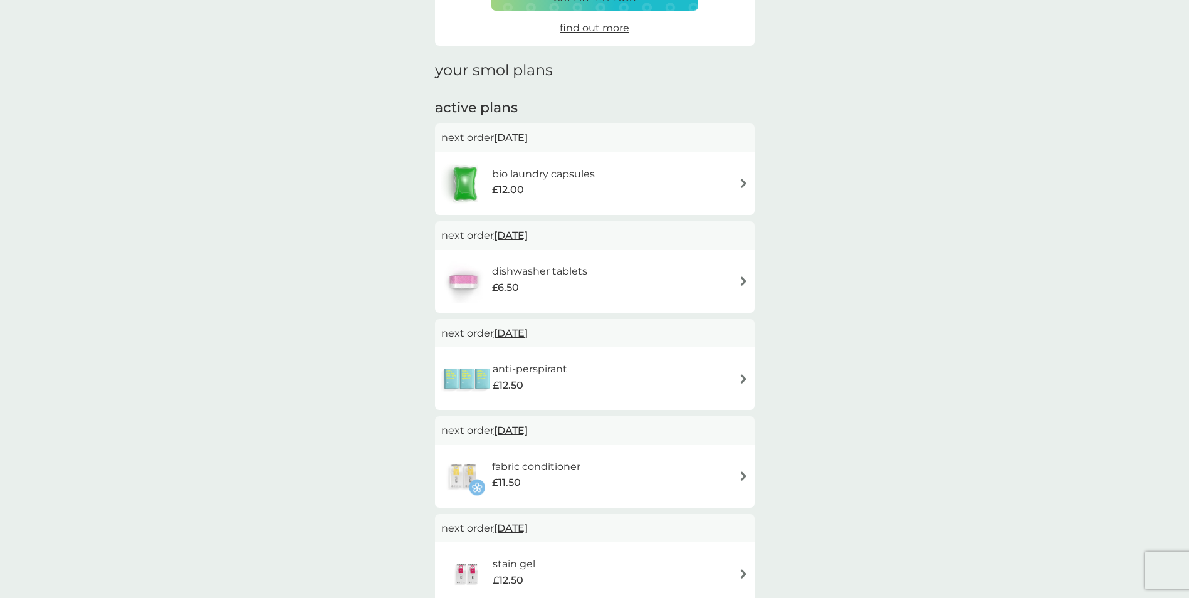 Image resolution: width=1189 pixels, height=598 pixels. What do you see at coordinates (467, 379) in the screenshot?
I see `img: anti-perspirant` at bounding box center [467, 379].